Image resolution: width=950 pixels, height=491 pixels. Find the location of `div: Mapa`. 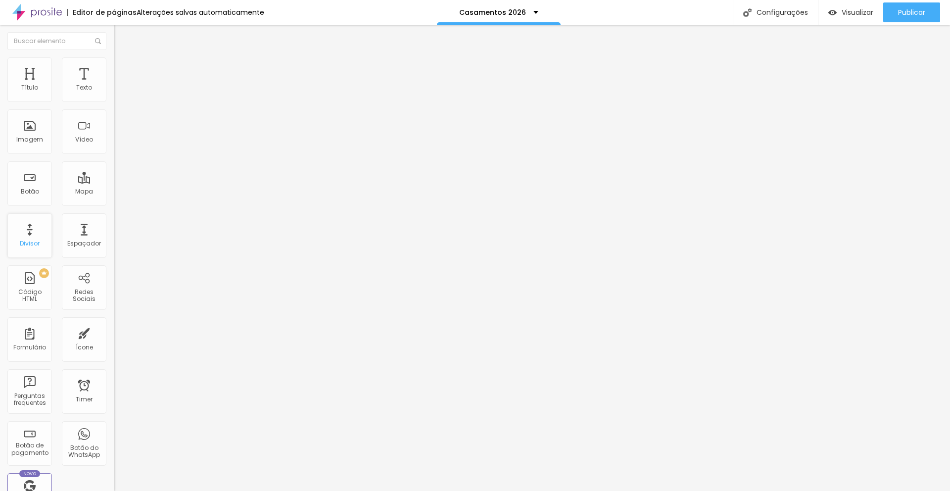

div: Mapa is located at coordinates (84, 192).